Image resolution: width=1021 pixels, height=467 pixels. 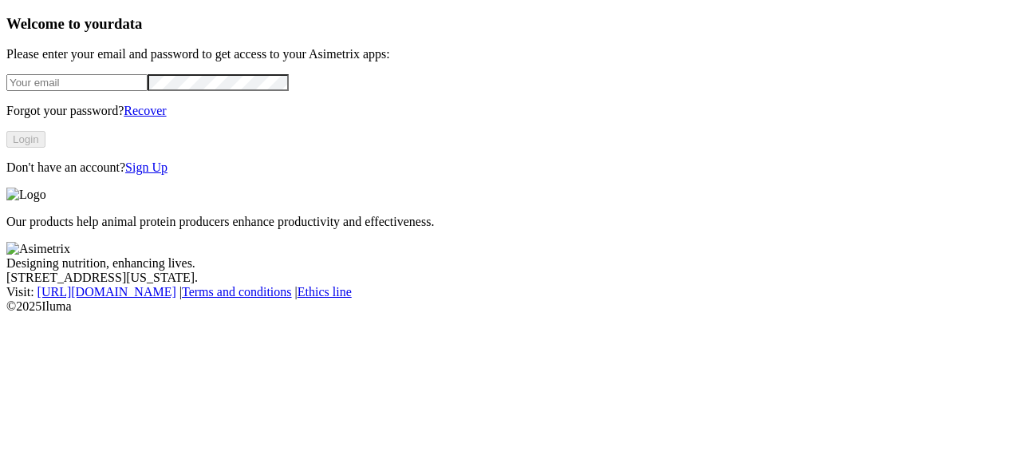 What do you see at coordinates (144, 110) in the screenshot?
I see `a: Recover` at bounding box center [144, 110].